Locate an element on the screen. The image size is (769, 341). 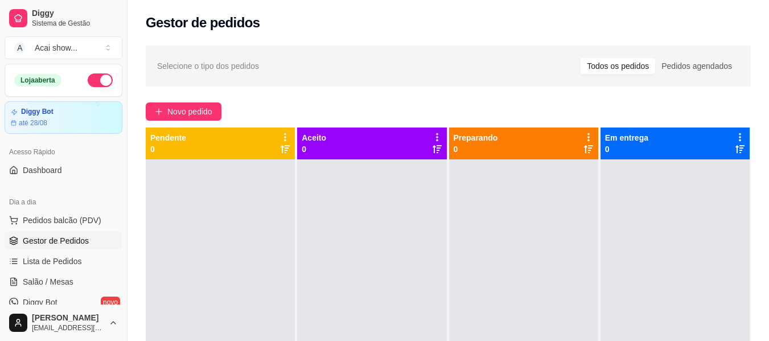
span: Diggy Bot is located at coordinates (40, 302).